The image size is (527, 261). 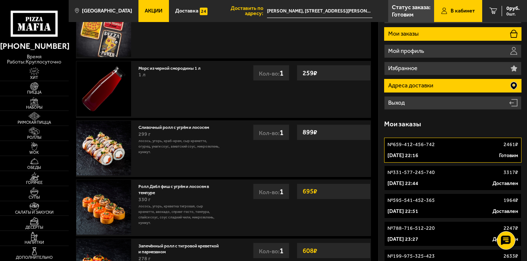 I want to click on p: Статус заказа:, so click(x=411, y=7).